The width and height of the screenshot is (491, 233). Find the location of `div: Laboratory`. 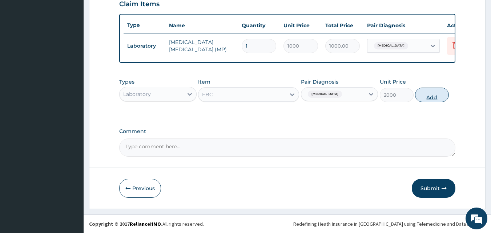

div: Laboratory is located at coordinates (137, 94).